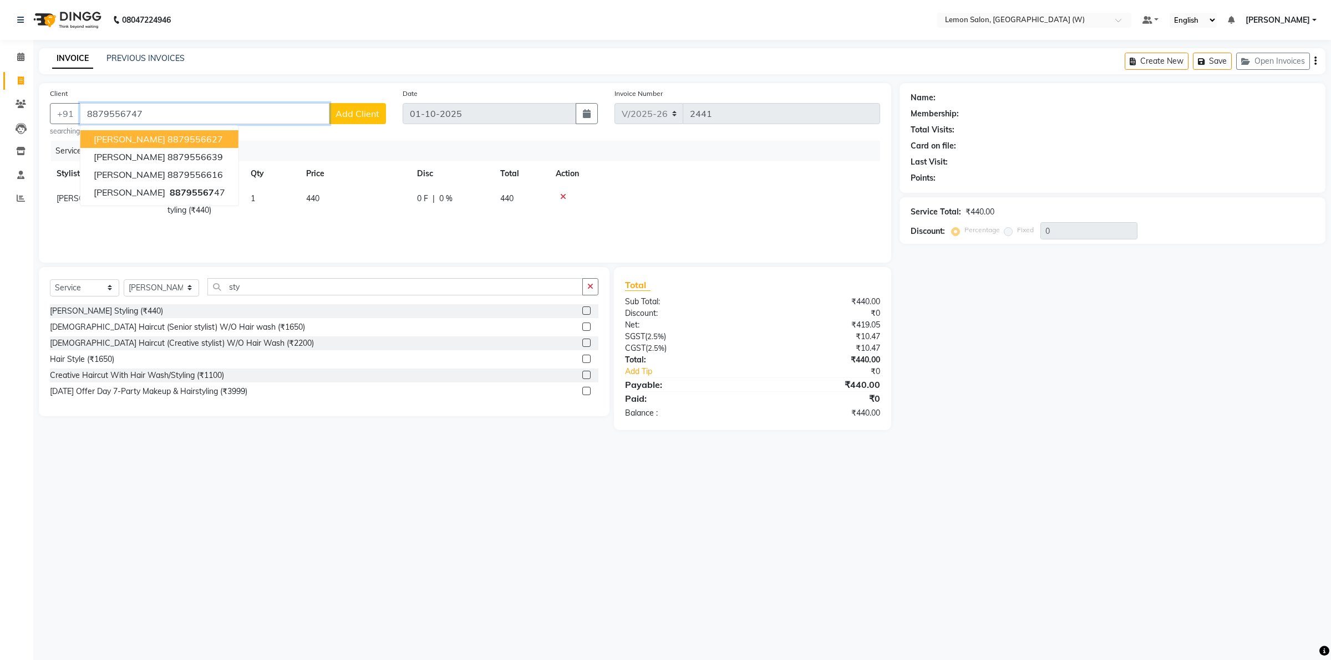  What do you see at coordinates (452, 174) in the screenshot?
I see `th: Disc` at bounding box center [452, 174].